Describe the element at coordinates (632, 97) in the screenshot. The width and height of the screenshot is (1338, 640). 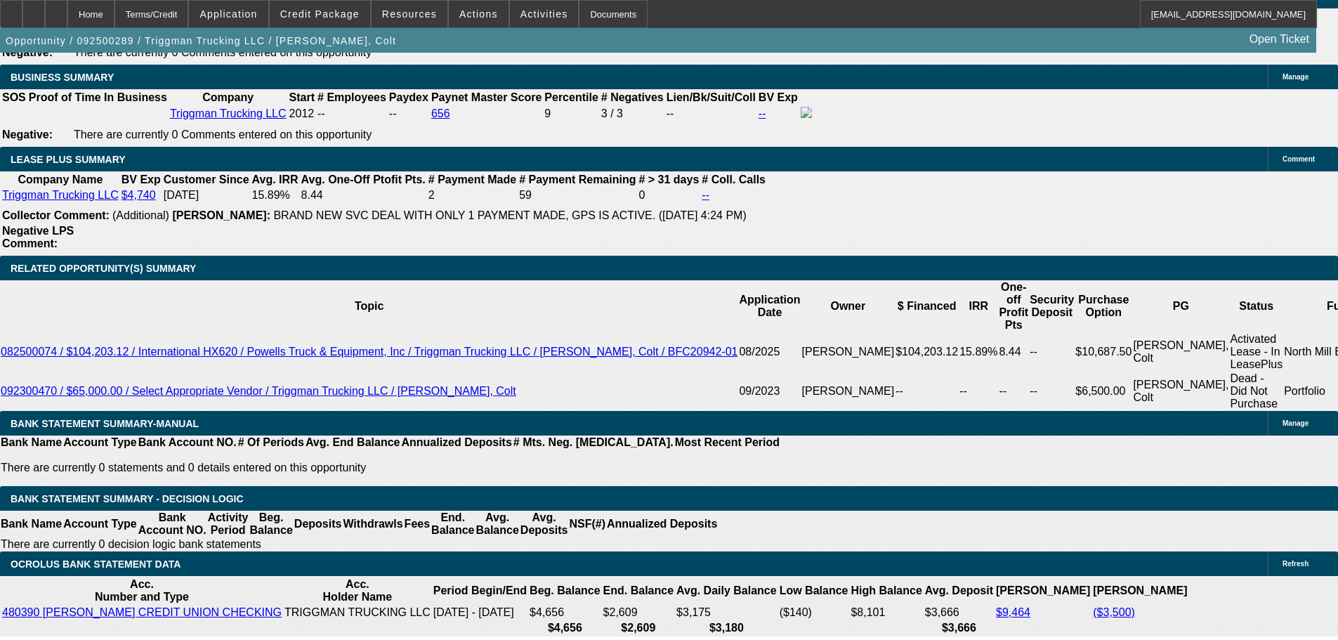
I see `b: # Negatives` at that location.